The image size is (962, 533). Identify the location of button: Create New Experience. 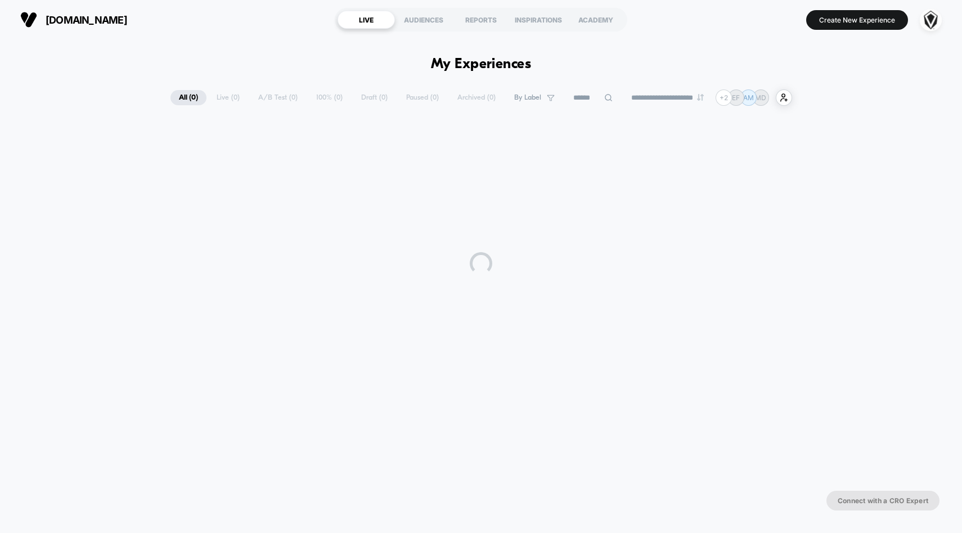
(856, 20).